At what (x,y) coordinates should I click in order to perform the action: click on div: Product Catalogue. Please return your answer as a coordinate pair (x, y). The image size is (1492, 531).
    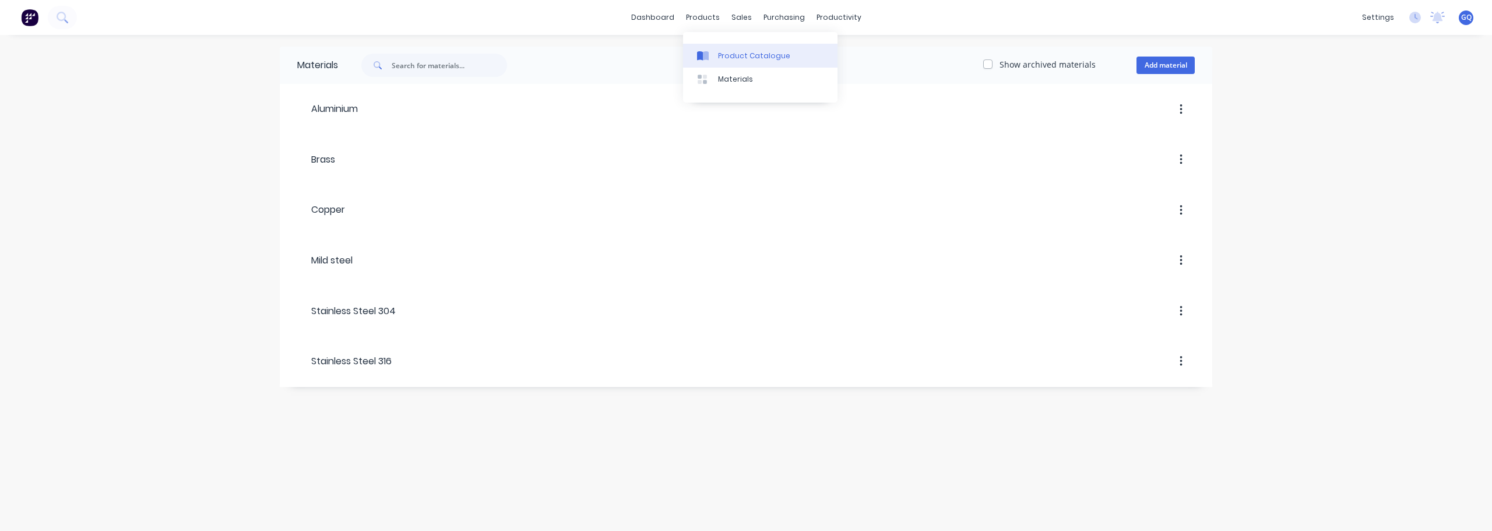
    Looking at the image, I should click on (754, 56).